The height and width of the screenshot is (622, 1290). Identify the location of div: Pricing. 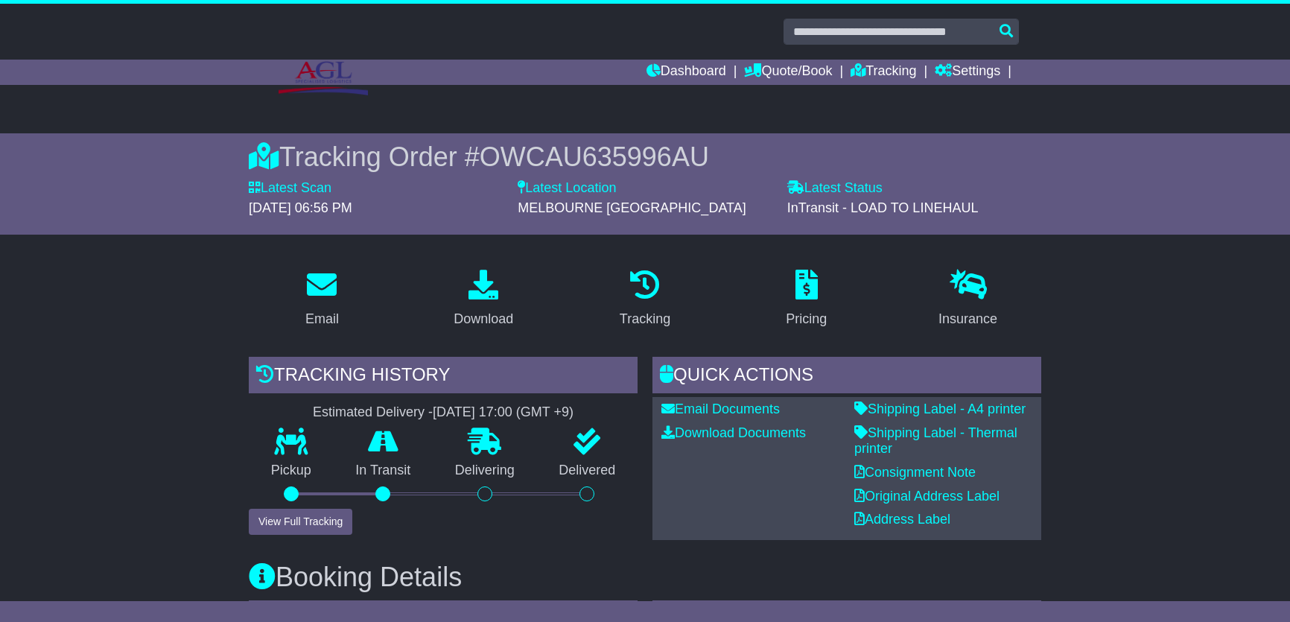
(806, 319).